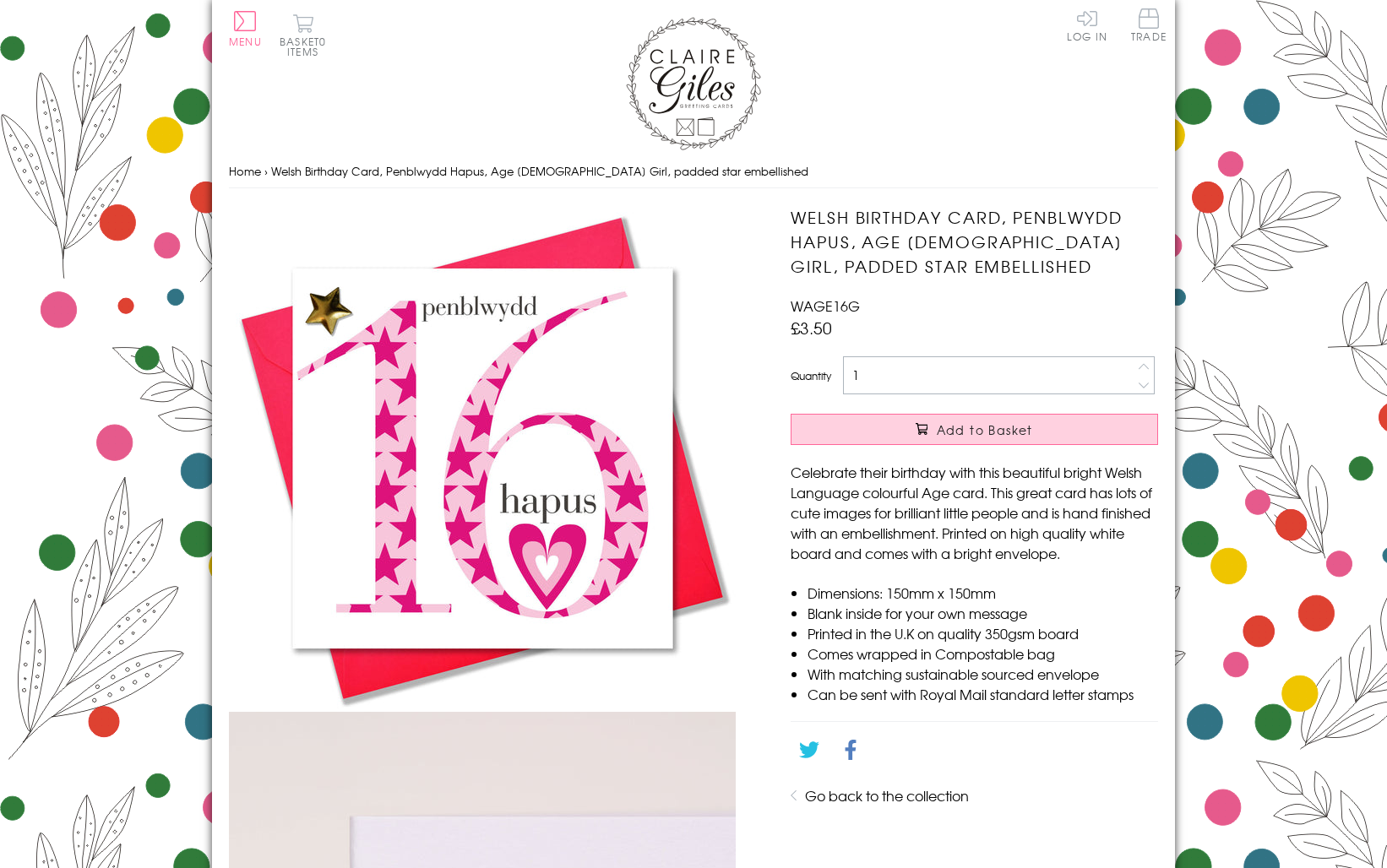 The image size is (1387, 868). What do you see at coordinates (307, 46) in the screenshot?
I see `span: 0 items` at bounding box center [307, 46].